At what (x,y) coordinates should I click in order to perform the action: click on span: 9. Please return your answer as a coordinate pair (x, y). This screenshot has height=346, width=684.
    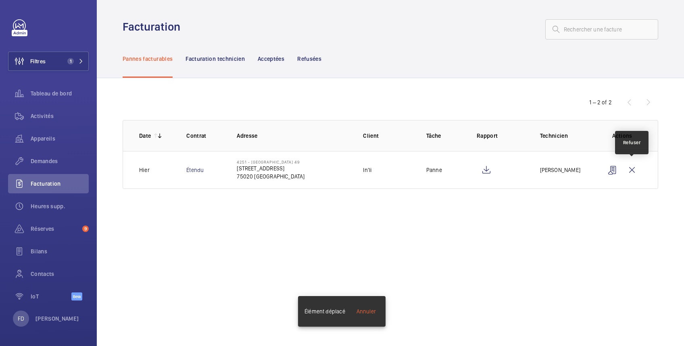
    Looking at the image, I should click on (85, 229).